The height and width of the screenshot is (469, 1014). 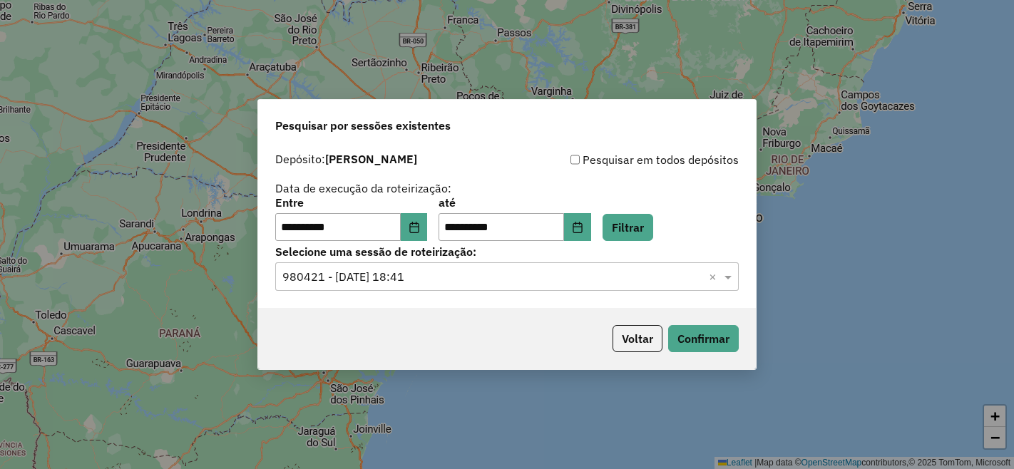 What do you see at coordinates (638, 339) in the screenshot?
I see `button: Voltar` at bounding box center [638, 339].